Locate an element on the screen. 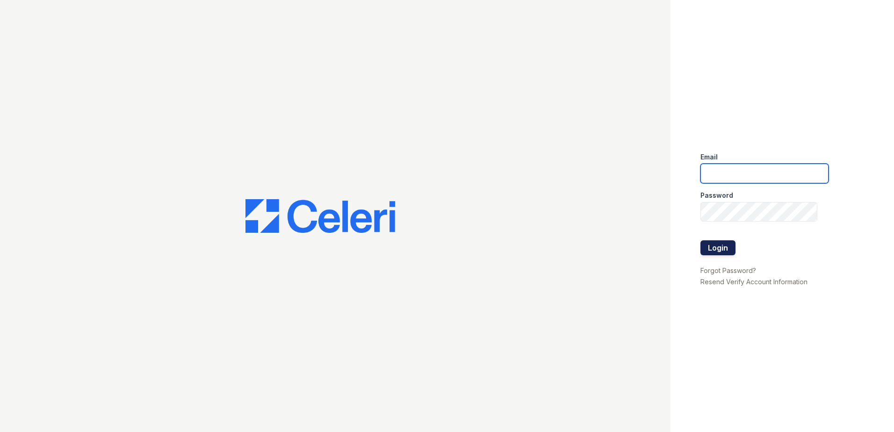 The width and height of the screenshot is (894, 432). img: CE_Logo_Blue-a8612792a0a2168367f1c8372b55b34899dd931a85d93a1a3d3e32e68fde9ad4.png is located at coordinates (320, 216).